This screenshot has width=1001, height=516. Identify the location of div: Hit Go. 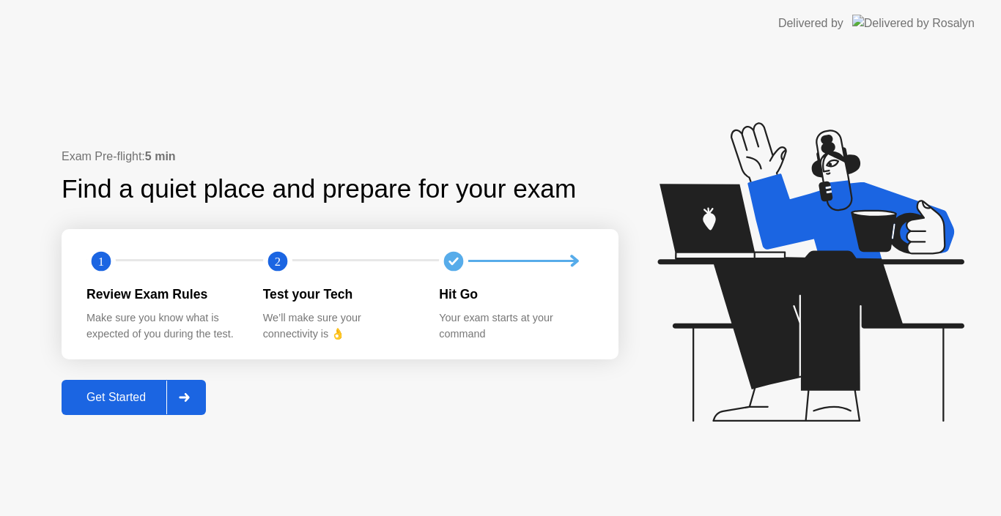
(515, 294).